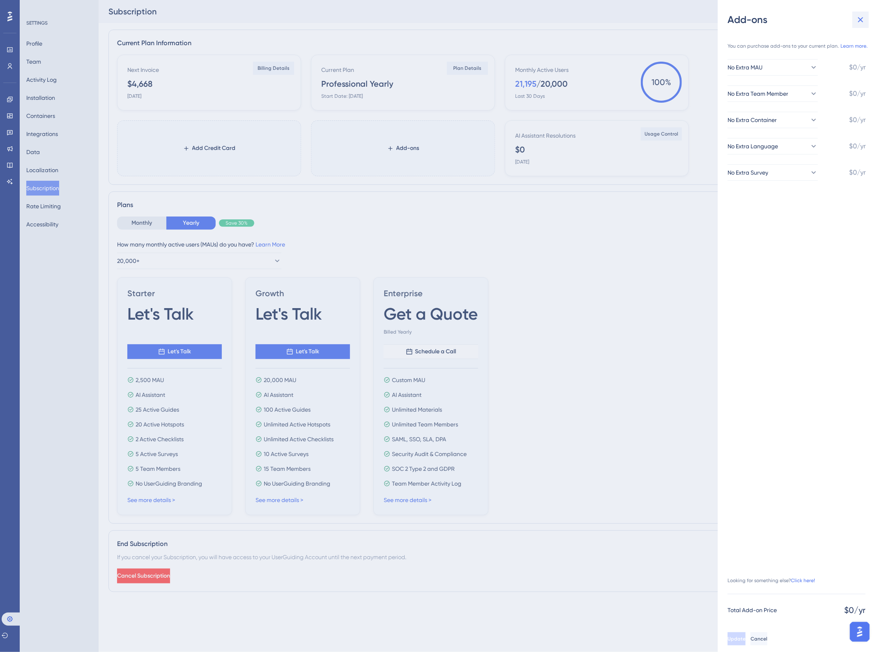 Image resolution: width=882 pixels, height=652 pixels. I want to click on button: No Extra Survey, so click(772, 172).